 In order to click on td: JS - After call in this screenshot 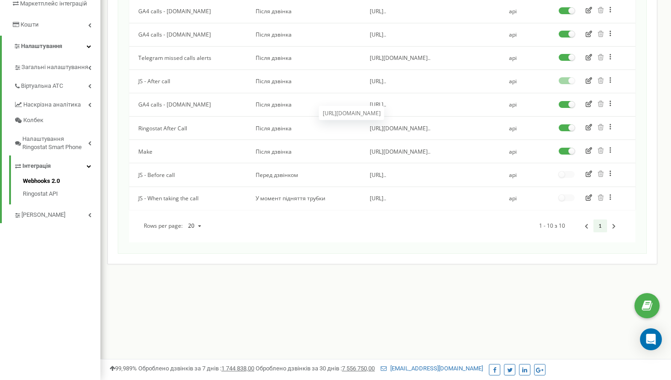, I will do `click(188, 81)`.